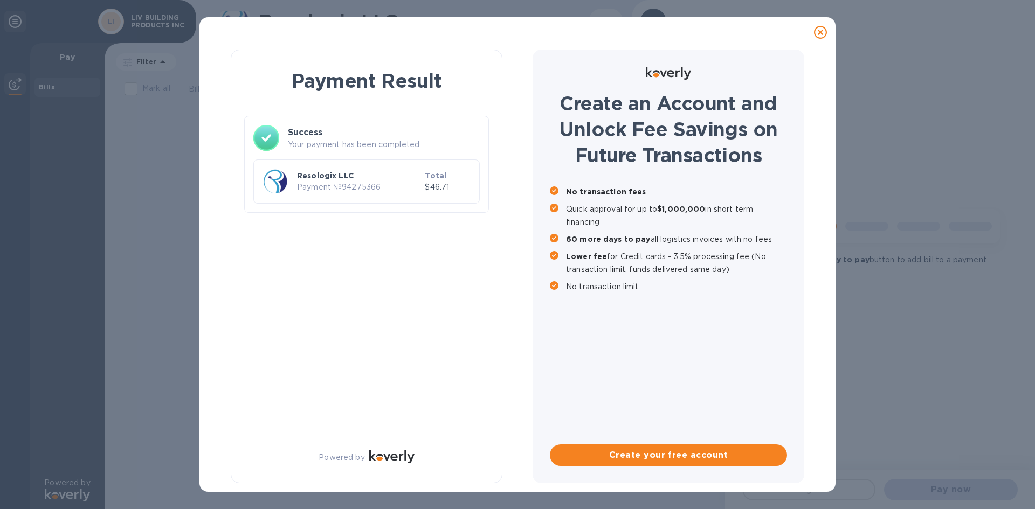 This screenshot has height=509, width=1035. What do you see at coordinates (358, 187) in the screenshot?
I see `p: Payment № 94275366` at bounding box center [358, 187].